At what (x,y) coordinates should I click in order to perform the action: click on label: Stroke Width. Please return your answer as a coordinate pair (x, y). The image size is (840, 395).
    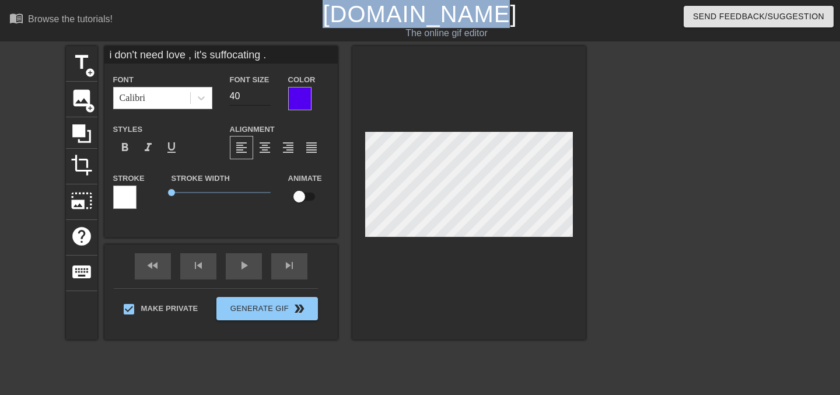
    Looking at the image, I should click on (201, 178).